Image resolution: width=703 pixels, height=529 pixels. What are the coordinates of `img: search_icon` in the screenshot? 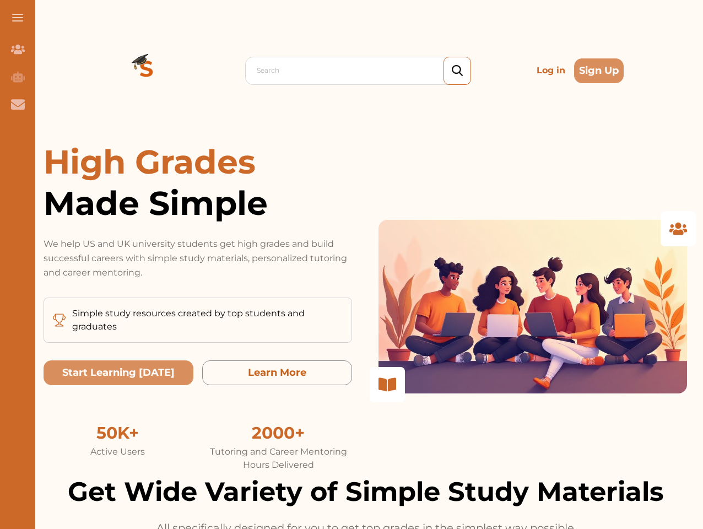 It's located at (457, 70).